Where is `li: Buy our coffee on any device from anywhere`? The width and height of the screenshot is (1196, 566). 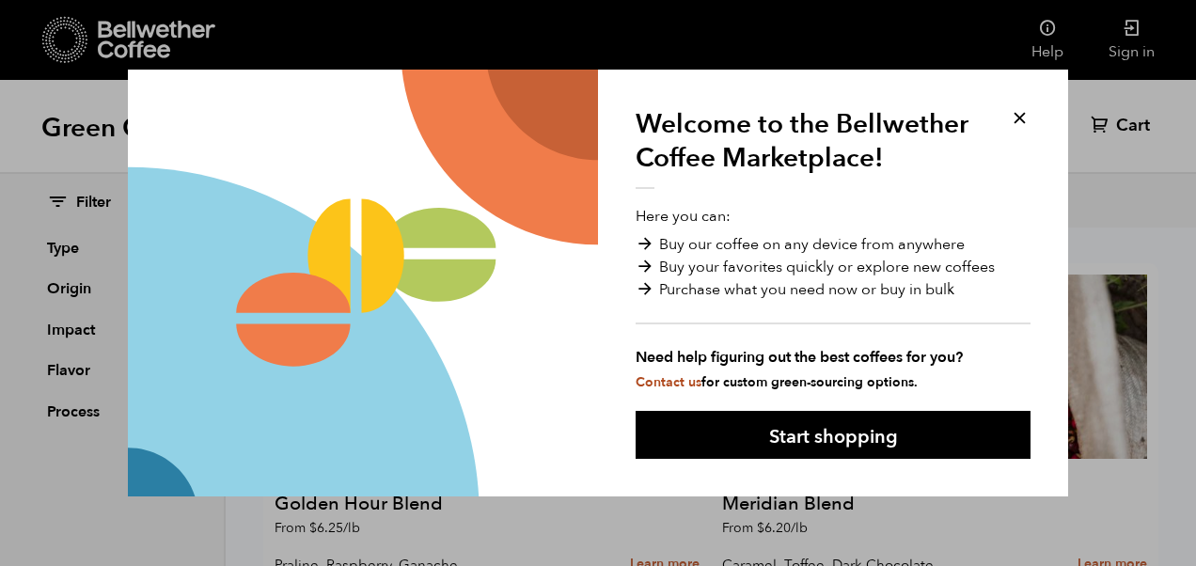
li: Buy our coffee on any device from anywhere is located at coordinates (833, 245).